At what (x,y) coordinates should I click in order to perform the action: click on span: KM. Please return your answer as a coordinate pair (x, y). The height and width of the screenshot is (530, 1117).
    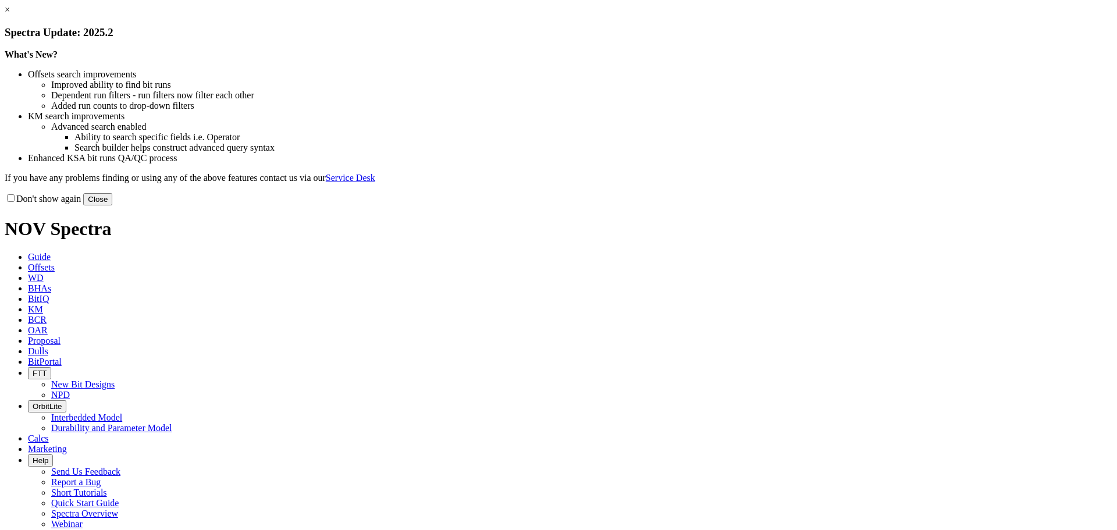
    Looking at the image, I should click on (35, 309).